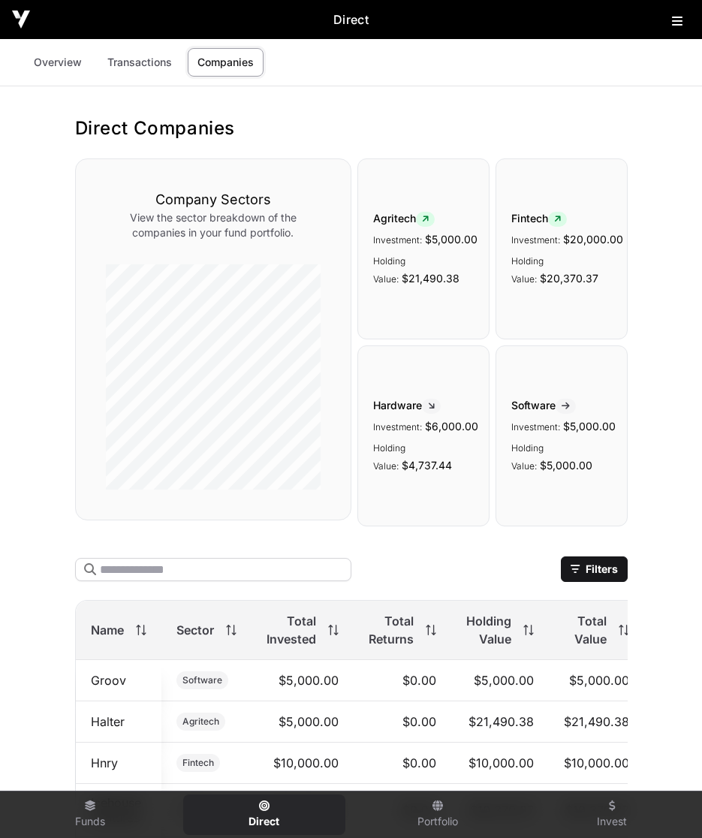  I want to click on a: Overview, so click(58, 62).